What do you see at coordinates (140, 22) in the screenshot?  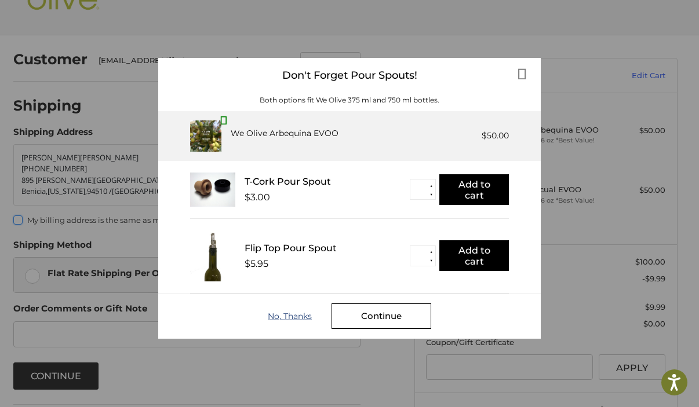 I see `button: Open LiveChat chat widget` at bounding box center [140, 22].